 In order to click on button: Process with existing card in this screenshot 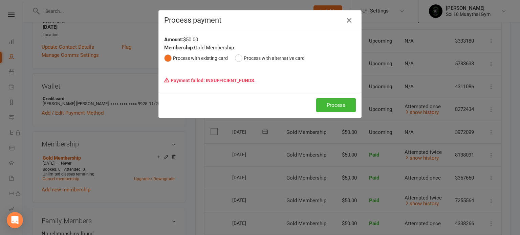, I will do `click(196, 58)`.